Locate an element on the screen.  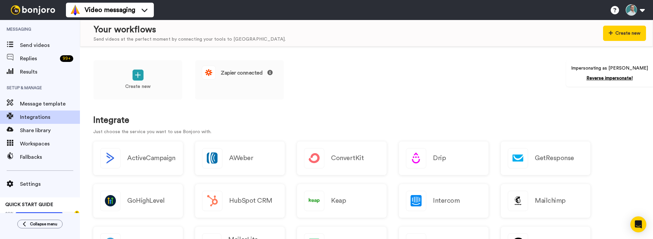
button: Create new is located at coordinates (624, 33).